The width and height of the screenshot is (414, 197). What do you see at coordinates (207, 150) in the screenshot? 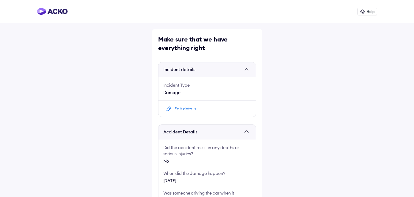
I see `div: Did the accident result in any deaths or serious injuries?` at bounding box center [207, 150].